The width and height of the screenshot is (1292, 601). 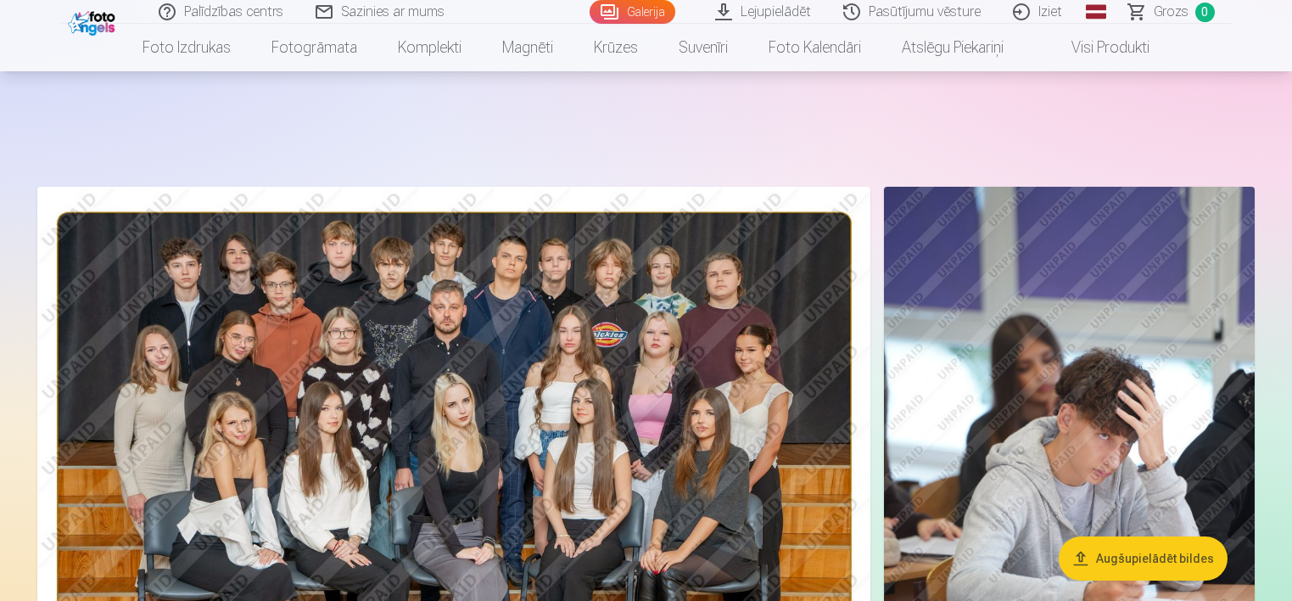 I want to click on a: Visi produkti, so click(x=1097, y=48).